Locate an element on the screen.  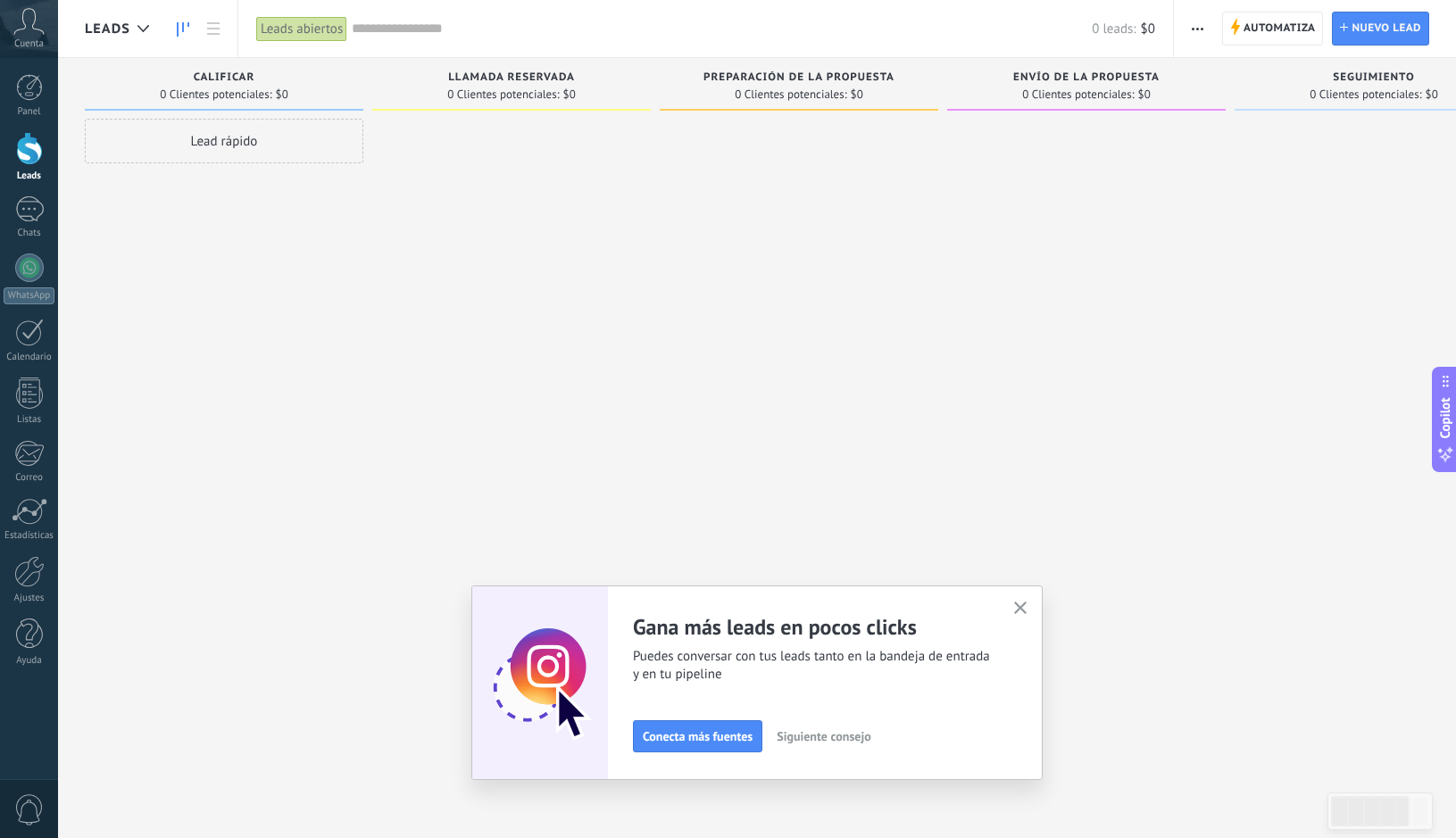
div: Calendario is located at coordinates (30, 357).